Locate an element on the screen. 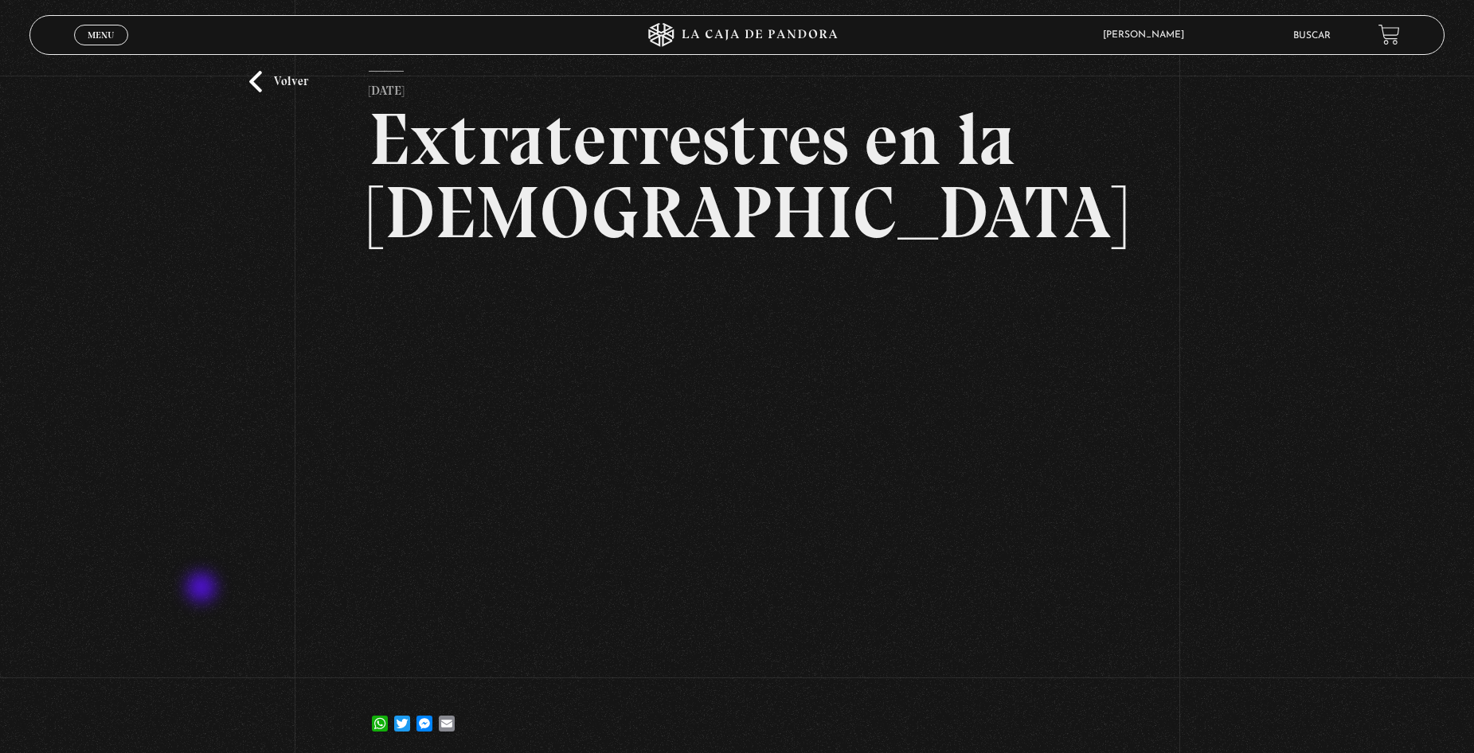  a: View your shopping cart is located at coordinates (1388, 34).